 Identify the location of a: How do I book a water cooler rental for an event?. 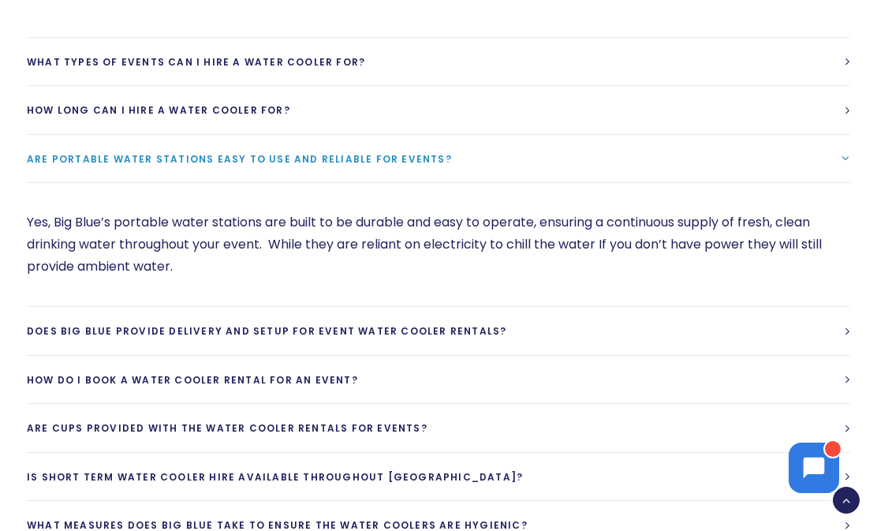
(439, 379).